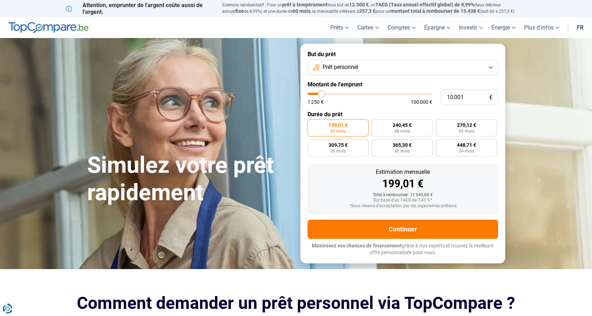 Image resolution: width=592 pixels, height=316 pixels. Describe the element at coordinates (359, 5) in the screenshot. I see `span: 12.500 €` at that location.